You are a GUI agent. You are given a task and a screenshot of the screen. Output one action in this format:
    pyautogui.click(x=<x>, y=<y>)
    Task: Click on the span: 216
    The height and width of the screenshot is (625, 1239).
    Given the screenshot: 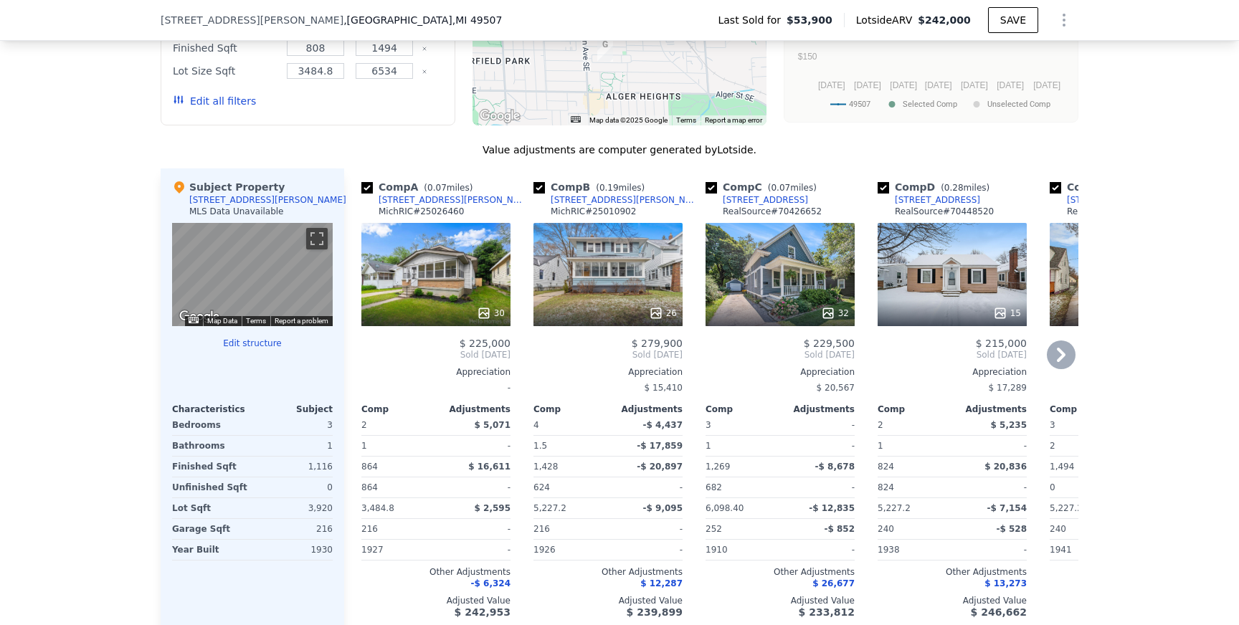 What is the action you would take?
    pyautogui.click(x=369, y=529)
    